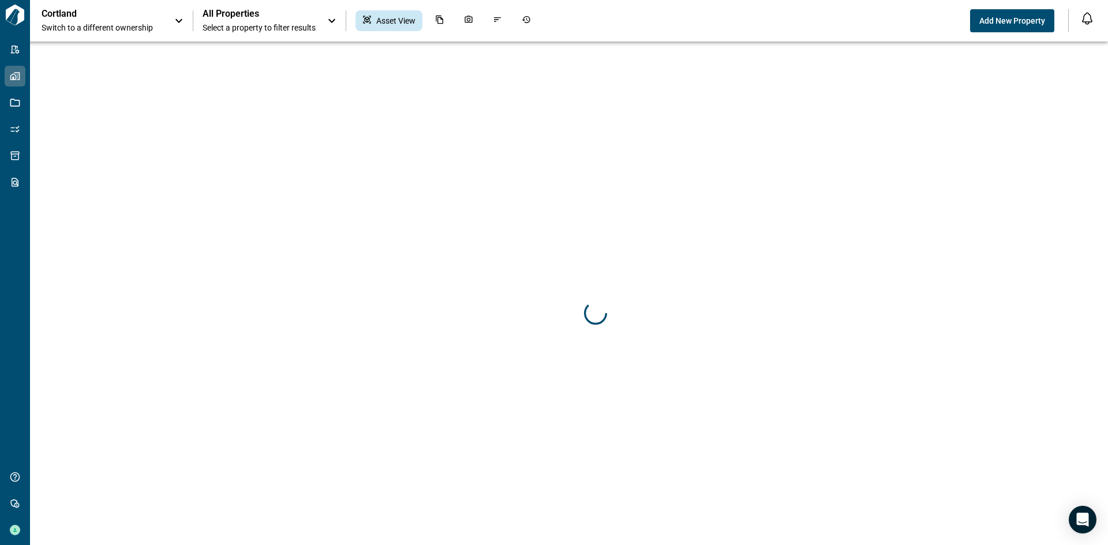 This screenshot has width=1108, height=545. What do you see at coordinates (1082, 520) in the screenshot?
I see `div: Open Intercom Messenger` at bounding box center [1082, 520].